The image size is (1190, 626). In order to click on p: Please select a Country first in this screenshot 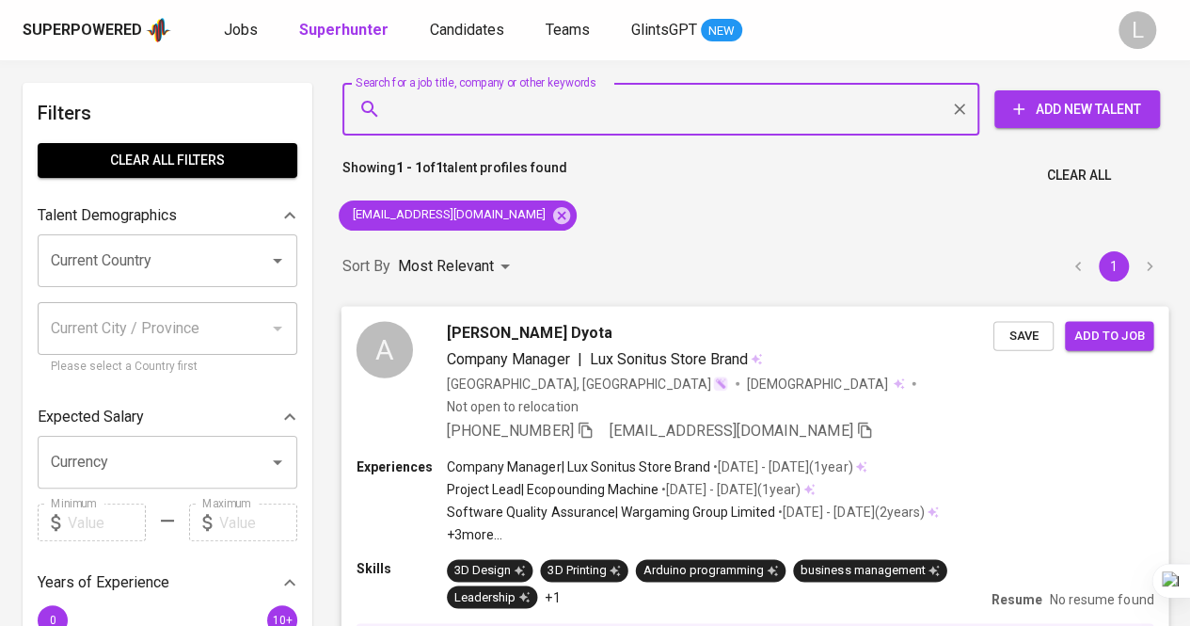, I will do `click(167, 367)`.